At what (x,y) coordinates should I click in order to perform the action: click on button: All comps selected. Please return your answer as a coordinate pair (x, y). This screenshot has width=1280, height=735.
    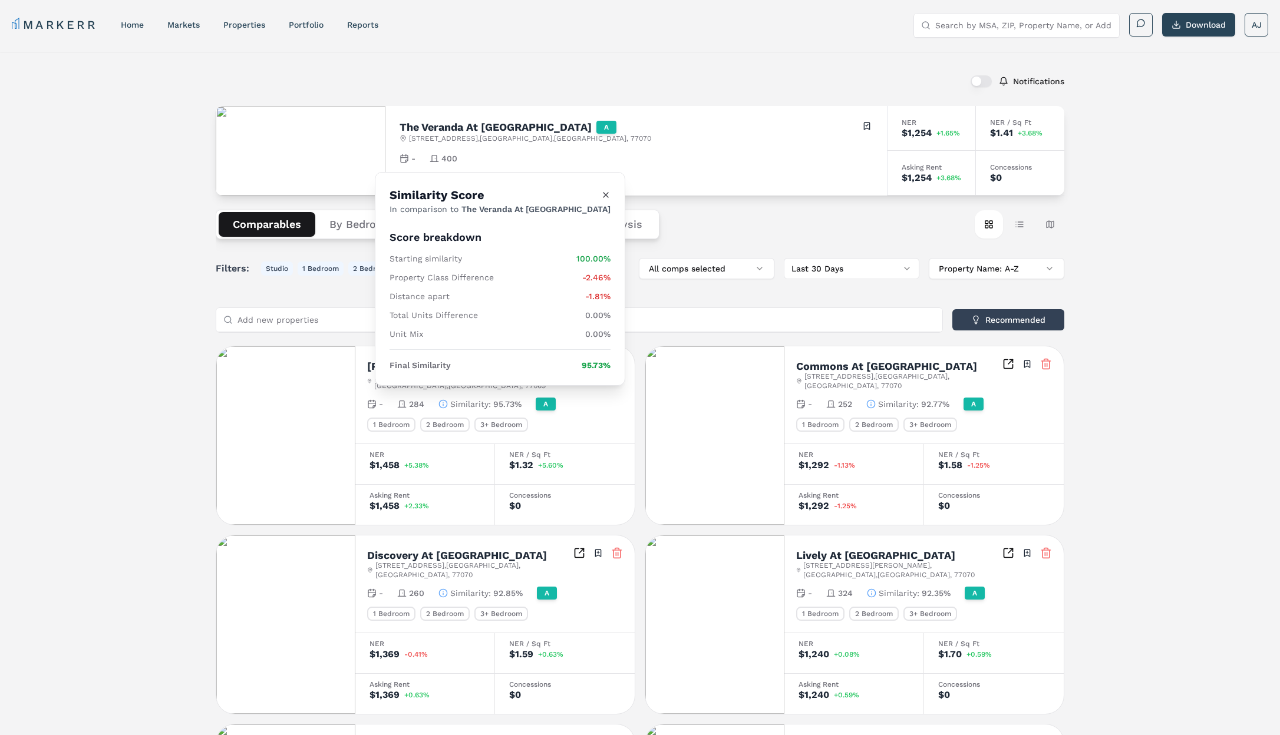
    Looking at the image, I should click on (706, 269).